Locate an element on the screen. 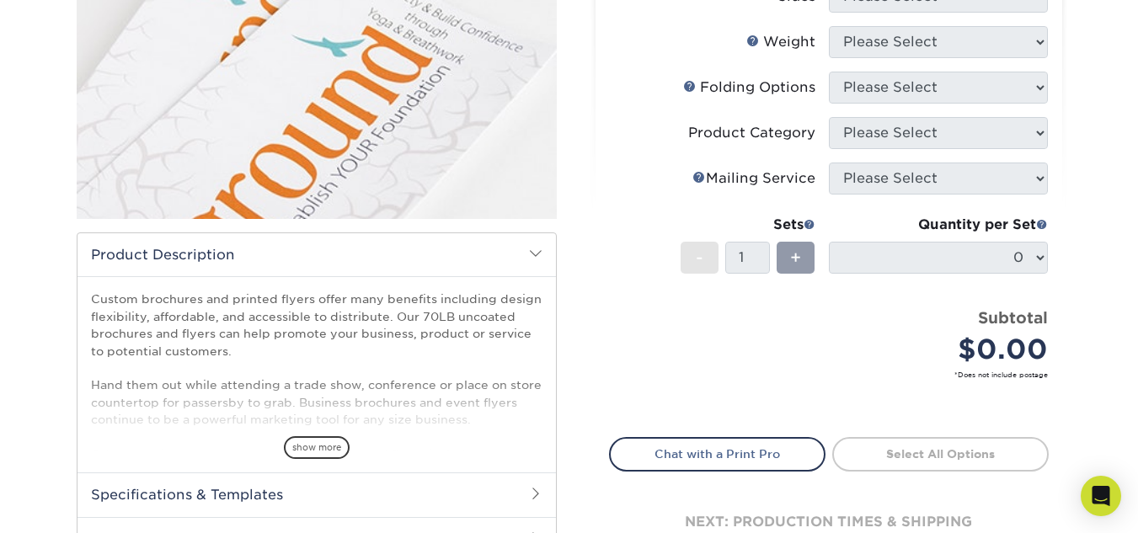 The width and height of the screenshot is (1138, 533). a: Chat with a Print Pro is located at coordinates (717, 454).